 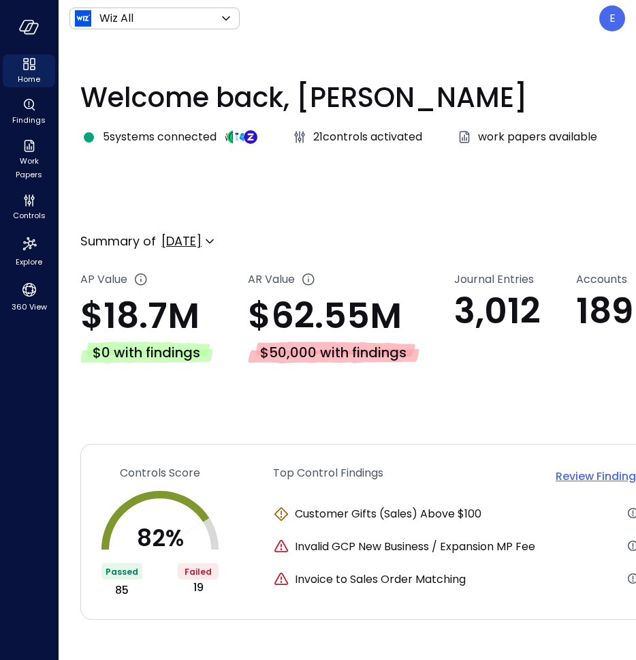 I want to click on div: Work Papers, so click(x=29, y=159).